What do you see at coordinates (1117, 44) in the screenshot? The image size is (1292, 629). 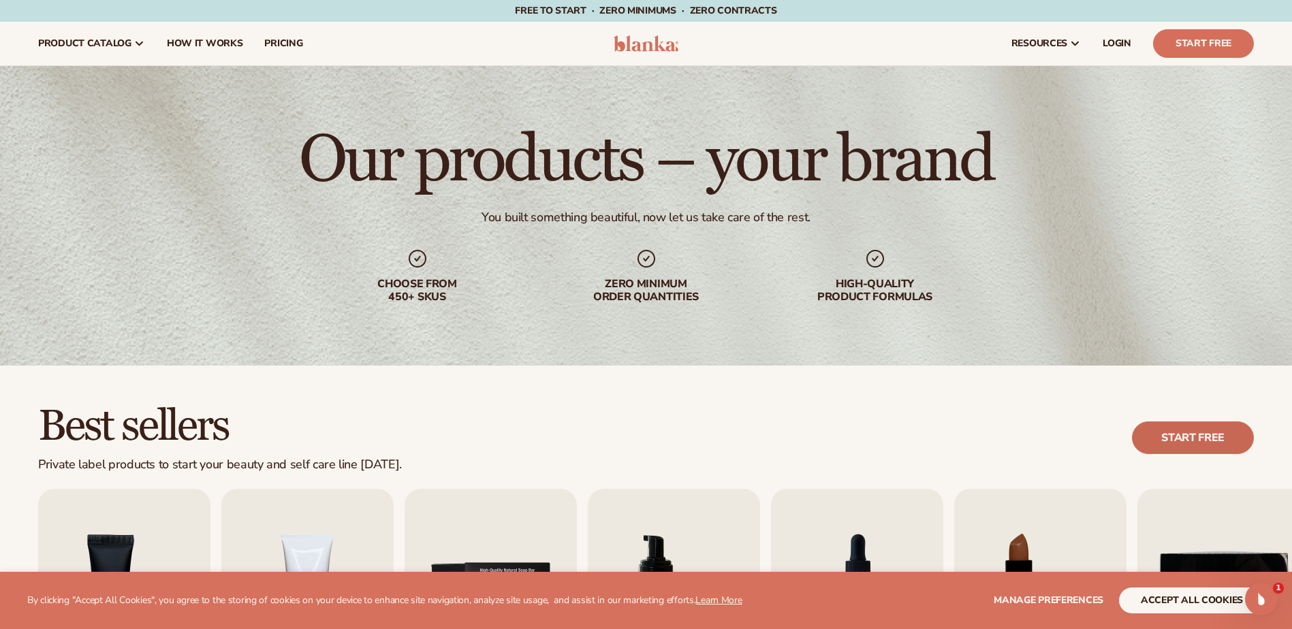 I see `span: LOGIN` at bounding box center [1117, 44].